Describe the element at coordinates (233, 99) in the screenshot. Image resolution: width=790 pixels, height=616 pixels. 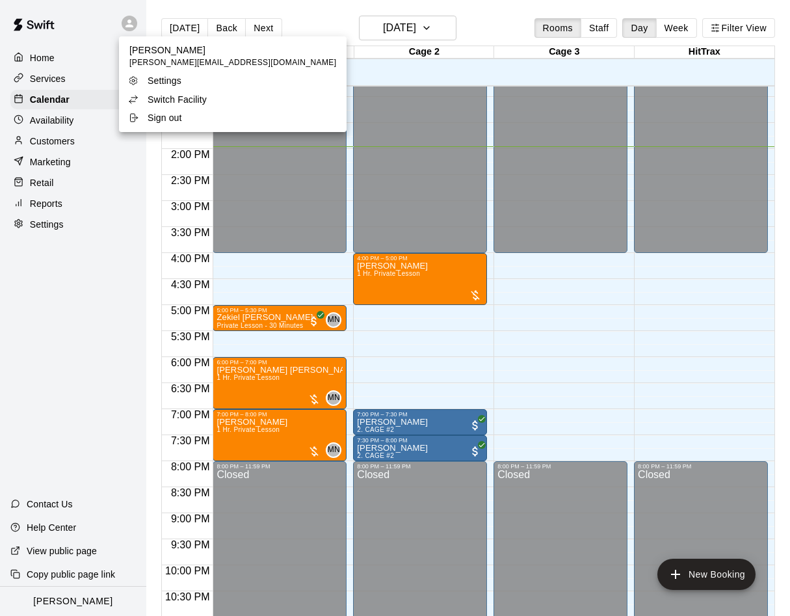
I see `a: Switch Facility` at that location.